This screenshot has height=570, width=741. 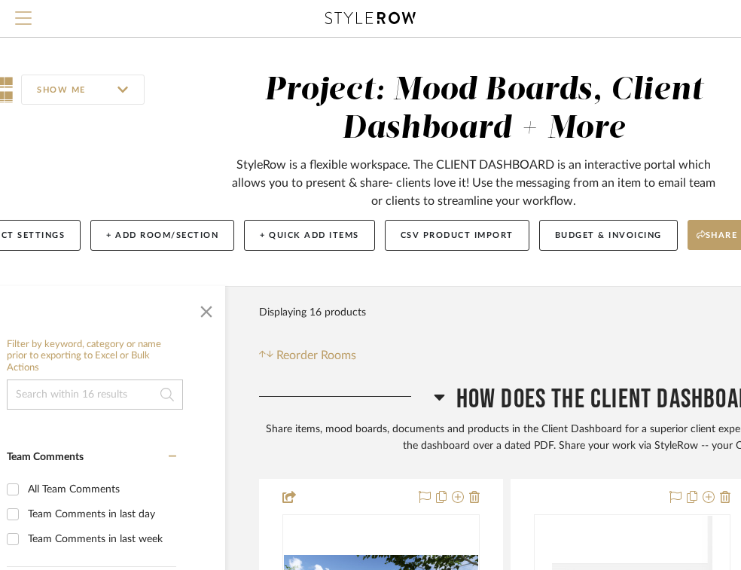 What do you see at coordinates (473, 183) in the screenshot?
I see `div: StyleRow is a flexible workspace. The CLIENT DASHBOARD is an interactive portal which allows you ...` at bounding box center [473, 183].